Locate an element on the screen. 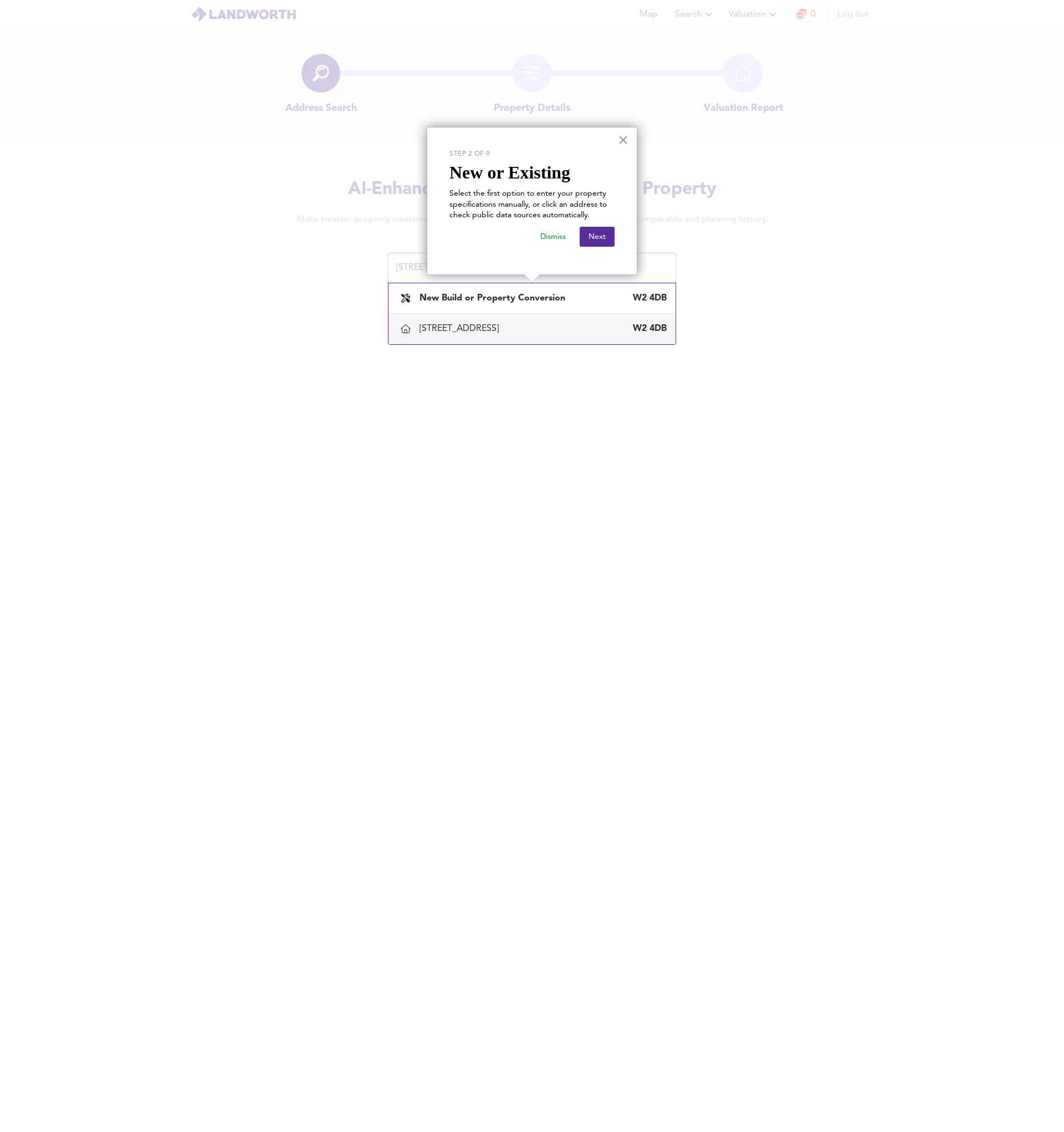 Image resolution: width=1064 pixels, height=1132 pixels. p: New or Existing is located at coordinates (532, 173).